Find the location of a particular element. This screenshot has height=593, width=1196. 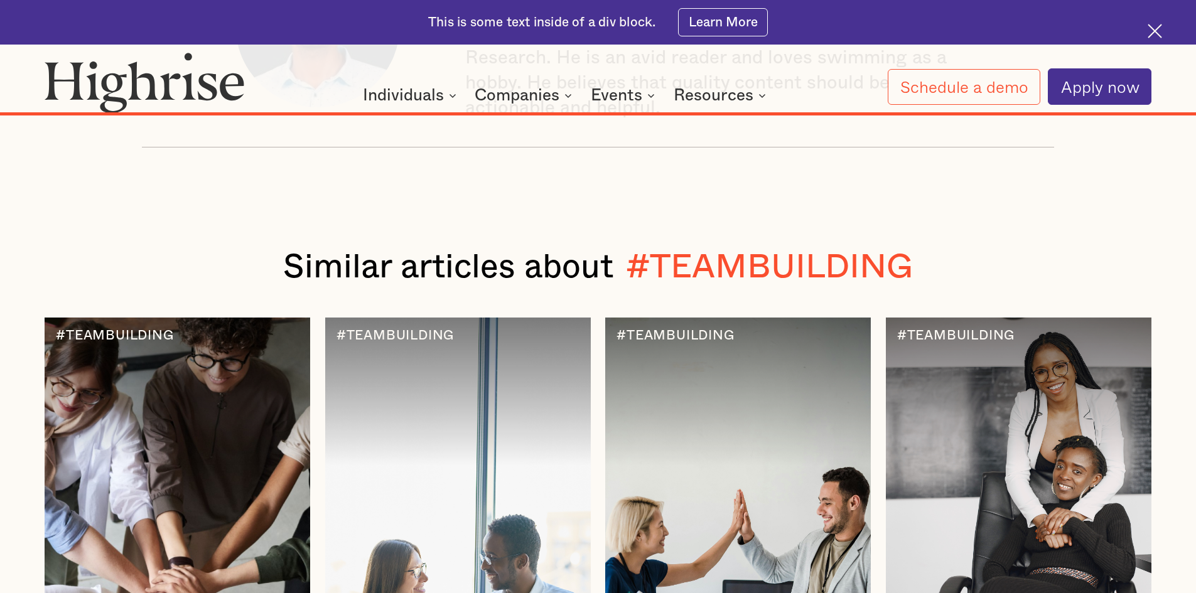

a: Apply now is located at coordinates (1099, 87).